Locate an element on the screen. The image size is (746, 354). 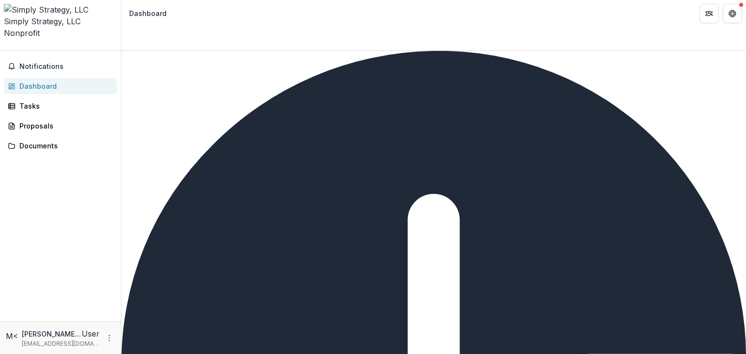
a: Documents is located at coordinates (60, 146).